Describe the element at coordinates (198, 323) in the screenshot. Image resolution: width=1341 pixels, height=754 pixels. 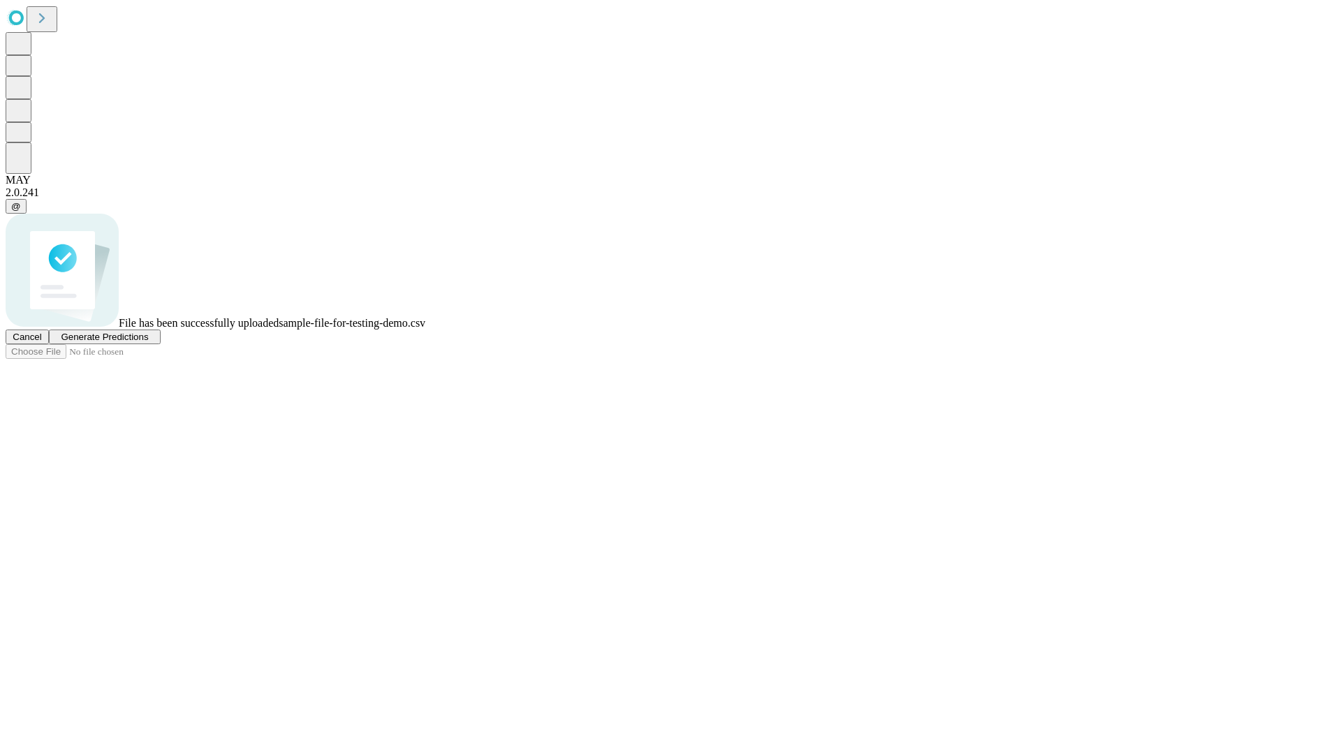
I see `span: File has been successfully uploaded` at that location.